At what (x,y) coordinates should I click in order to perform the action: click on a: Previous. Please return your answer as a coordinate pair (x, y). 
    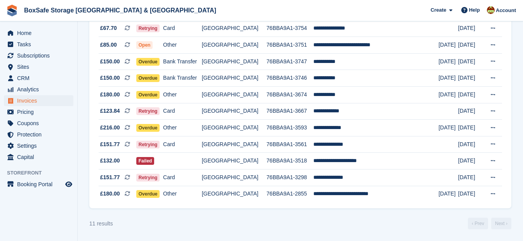
    Looking at the image, I should click on (478, 223).